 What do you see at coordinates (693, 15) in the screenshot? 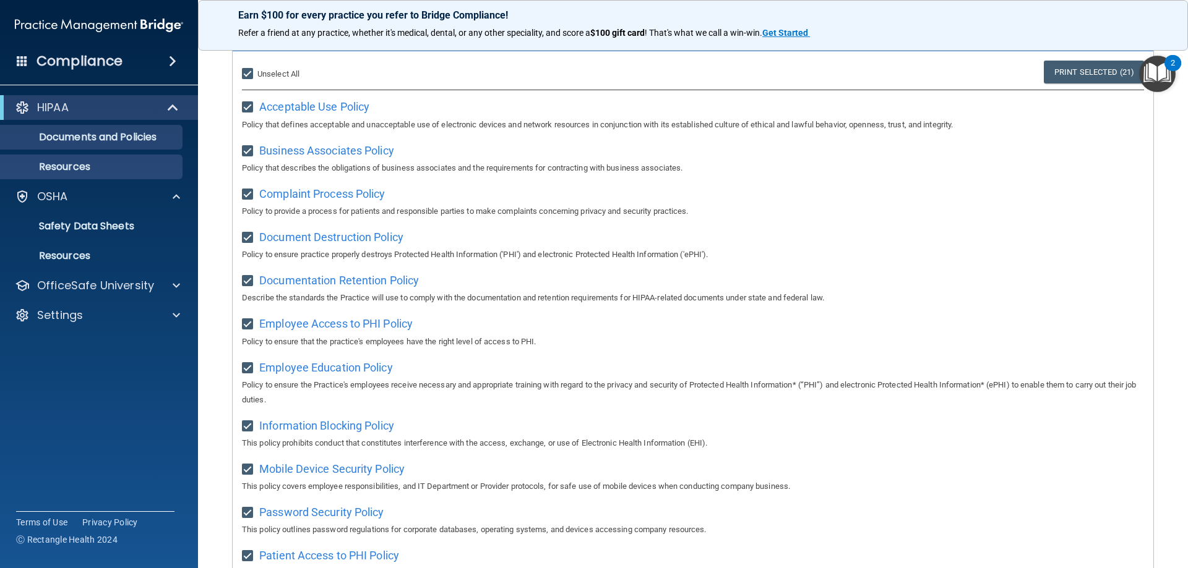
I see `p: Earn $100 for every practice you refer to Bridge Compliance!` at bounding box center [693, 15].